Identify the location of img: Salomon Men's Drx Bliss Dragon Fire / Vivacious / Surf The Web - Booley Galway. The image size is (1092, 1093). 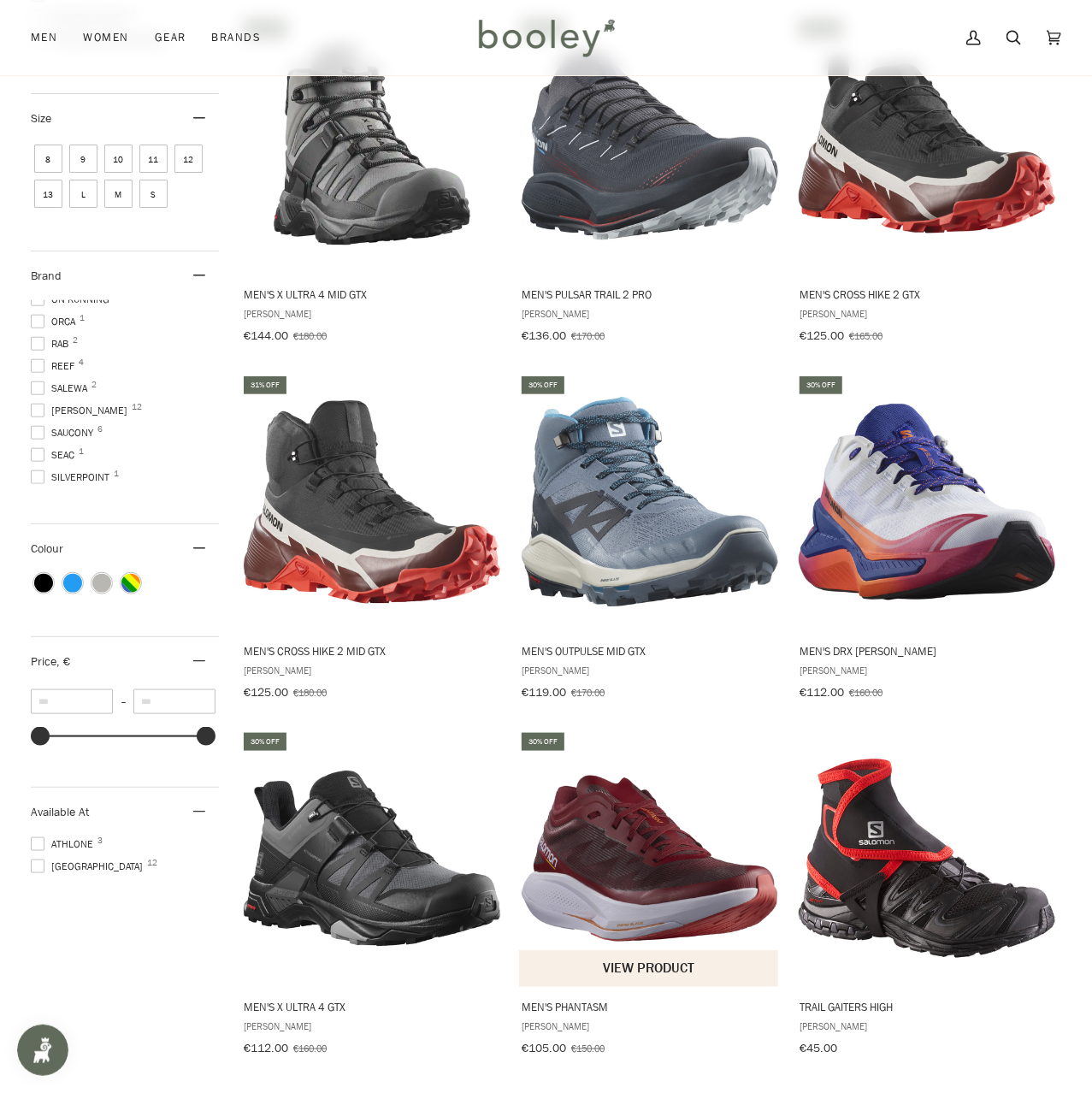
(927, 502).